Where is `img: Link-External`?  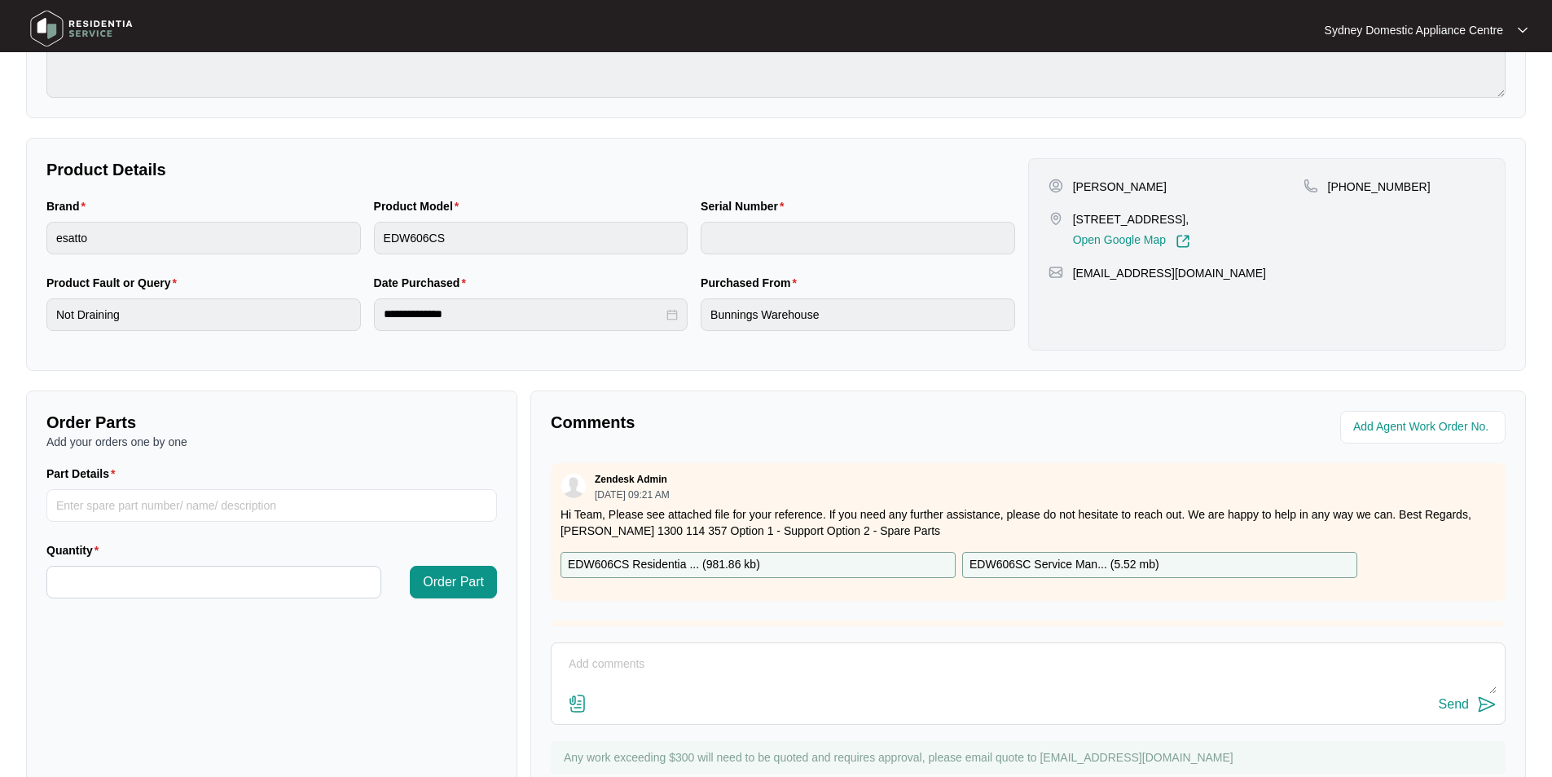 img: Link-External is located at coordinates (1183, 241).